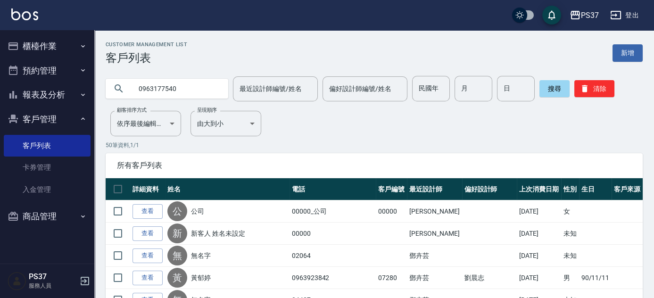 The height and width of the screenshot is (298, 654). I want to click on th: 生日, so click(595, 189).